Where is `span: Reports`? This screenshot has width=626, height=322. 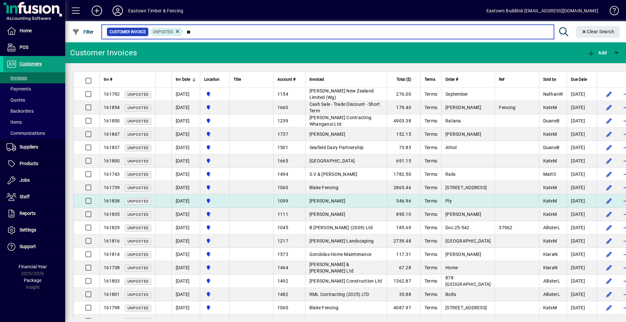
span: Reports is located at coordinates (27, 213).